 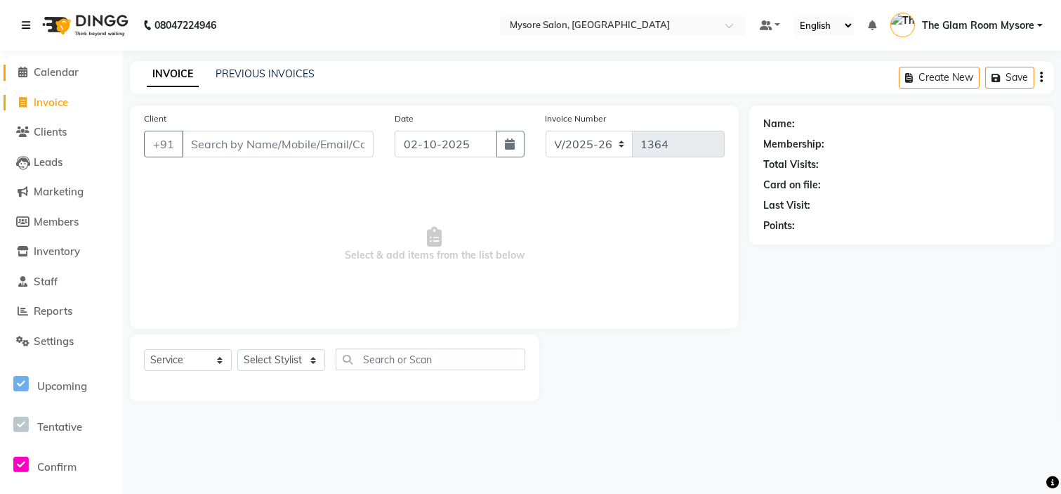 What do you see at coordinates (779, 124) in the screenshot?
I see `div: Name:` at bounding box center [779, 124].